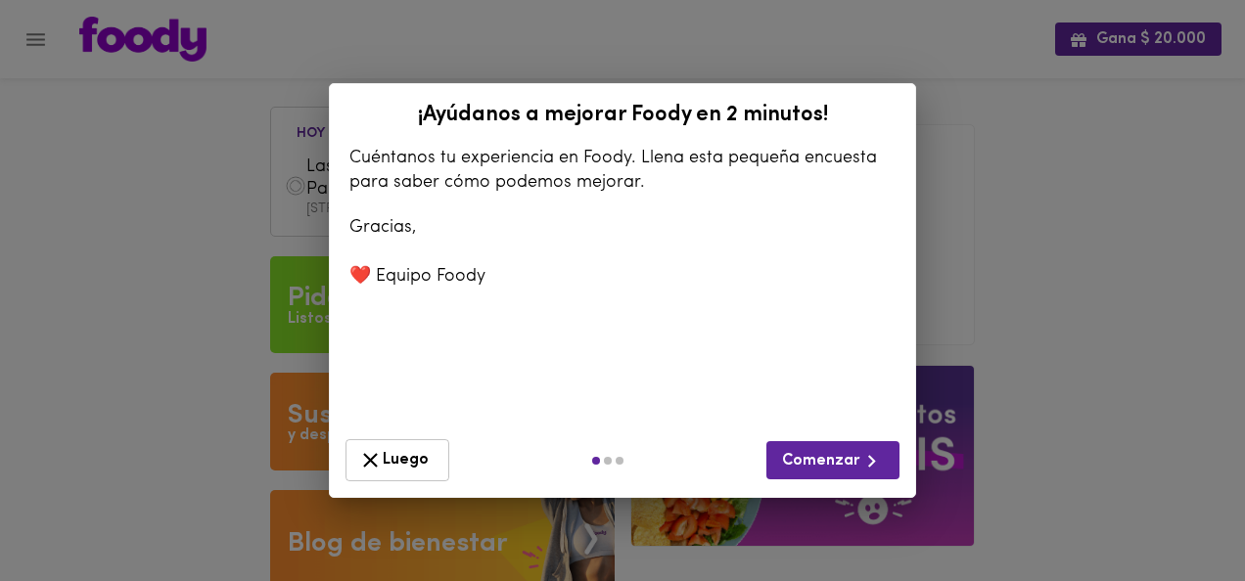 This screenshot has height=581, width=1245. Describe the element at coordinates (833, 461) in the screenshot. I see `span: Comenzar` at that location.